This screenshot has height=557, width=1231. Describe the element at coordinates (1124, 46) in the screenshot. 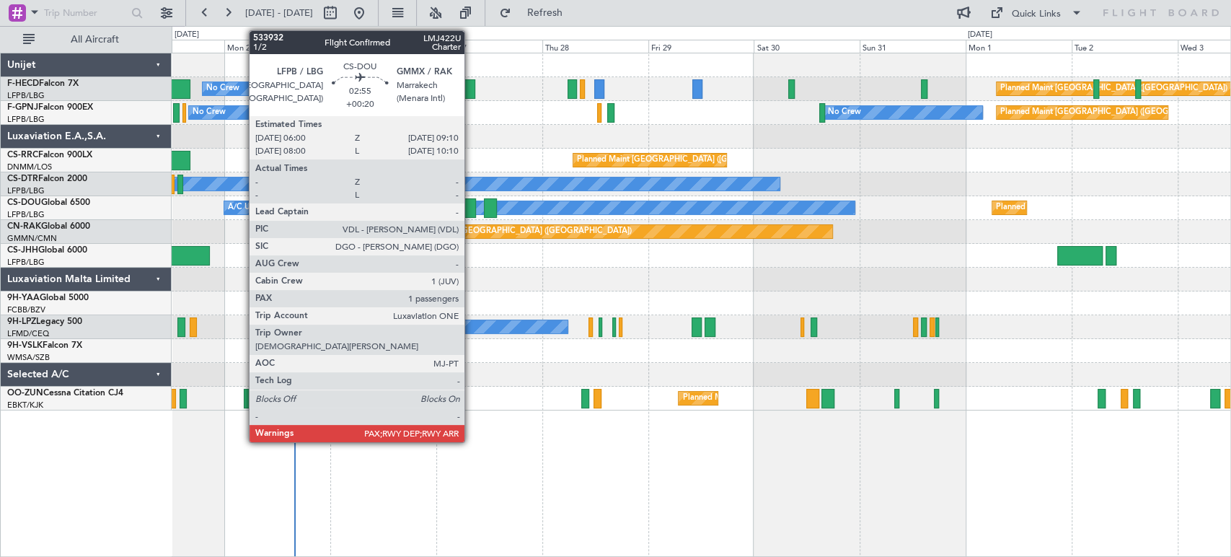

I see `div: Tue 2` at that location.